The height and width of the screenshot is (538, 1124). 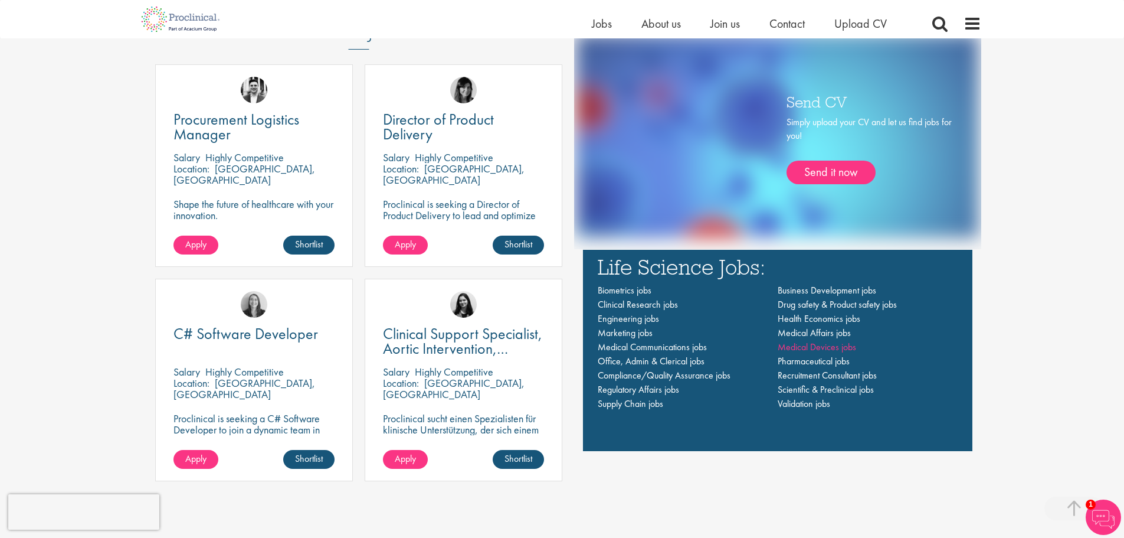 What do you see at coordinates (254, 127) in the screenshot?
I see `a: Procurement Logistics Manager` at bounding box center [254, 127].